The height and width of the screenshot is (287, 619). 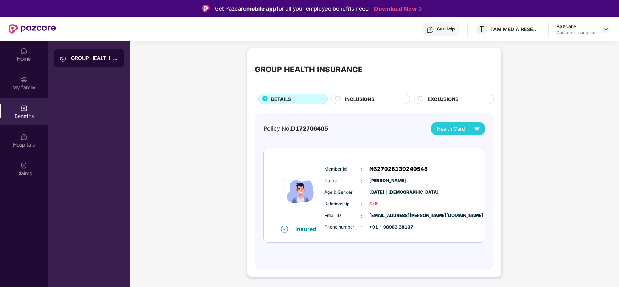 What do you see at coordinates (310, 128) in the screenshot?
I see `span: D172706405` at bounding box center [310, 128].